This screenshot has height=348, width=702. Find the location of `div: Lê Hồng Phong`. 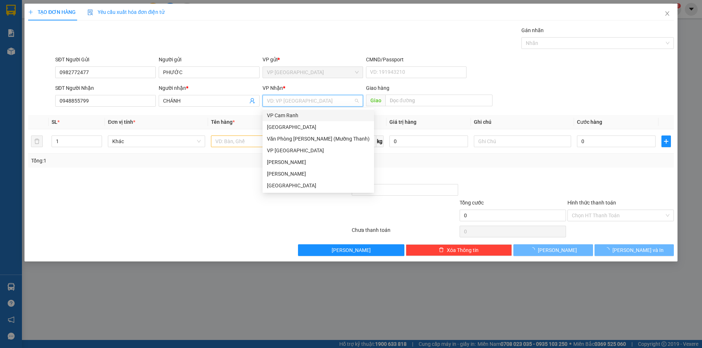

div: Lê Hồng Phong is located at coordinates (318, 162).